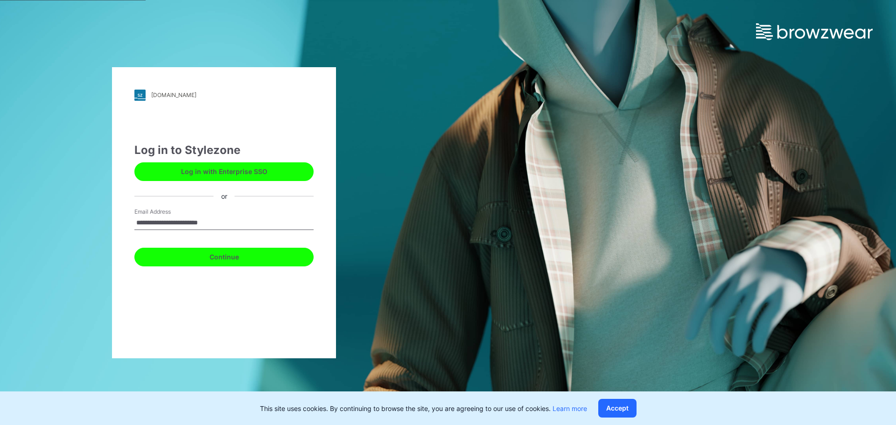 The height and width of the screenshot is (425, 896). What do you see at coordinates (167, 212) in the screenshot?
I see `label: Email Address` at bounding box center [167, 212].